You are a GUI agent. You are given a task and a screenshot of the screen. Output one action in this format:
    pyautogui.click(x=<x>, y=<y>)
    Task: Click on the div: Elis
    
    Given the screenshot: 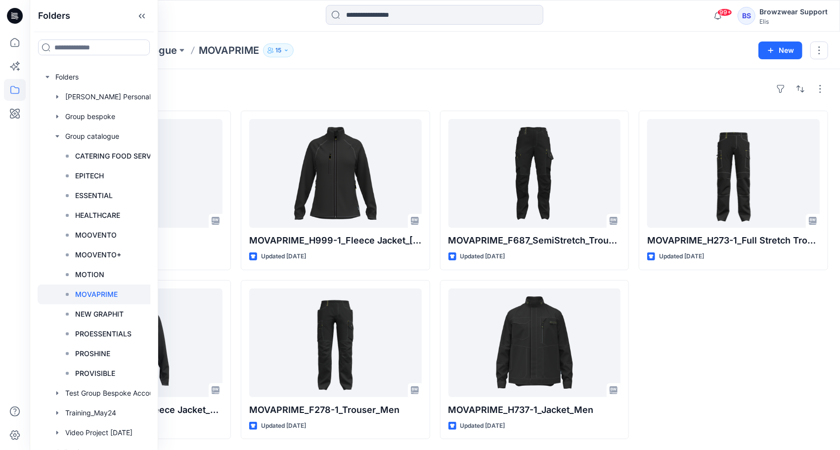 What is the action you would take?
    pyautogui.click(x=794, y=21)
    